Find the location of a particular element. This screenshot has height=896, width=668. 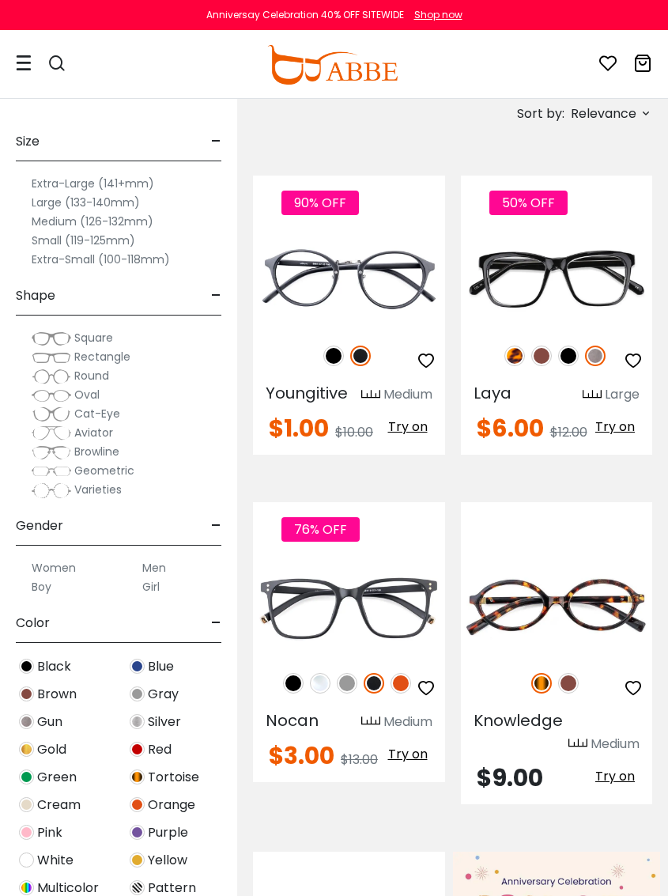

span: Cream is located at coordinates (59, 805).